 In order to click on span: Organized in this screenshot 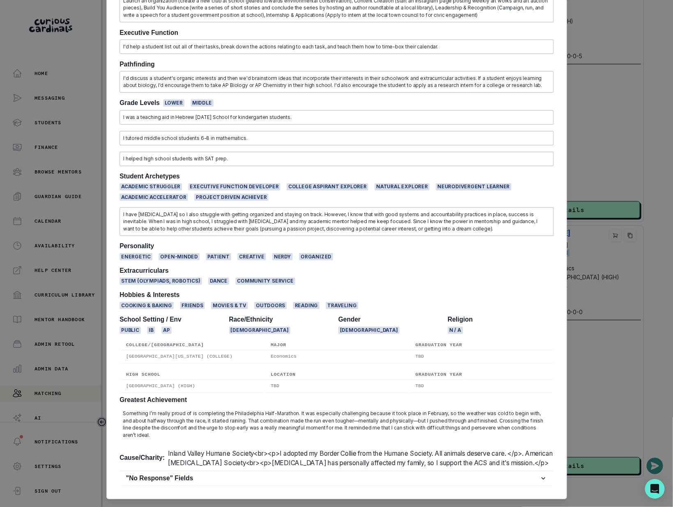, I will do `click(316, 257)`.